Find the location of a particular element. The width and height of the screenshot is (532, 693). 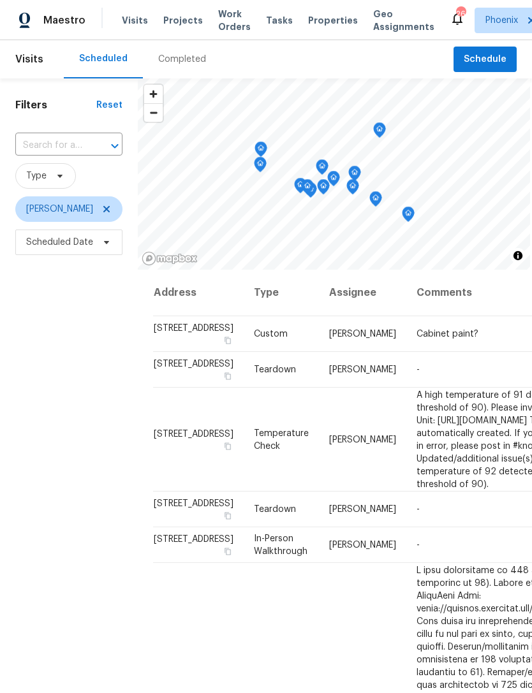

span: Zoom in is located at coordinates (153, 94).